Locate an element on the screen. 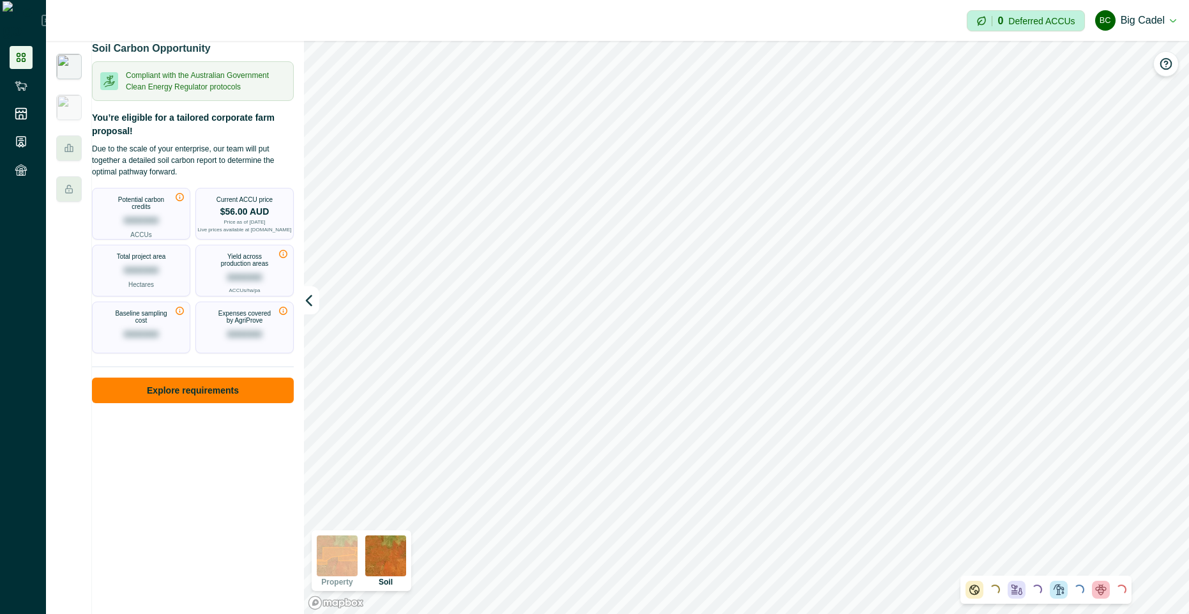 This screenshot has width=1189, height=614. img: property preview is located at coordinates (337, 556).